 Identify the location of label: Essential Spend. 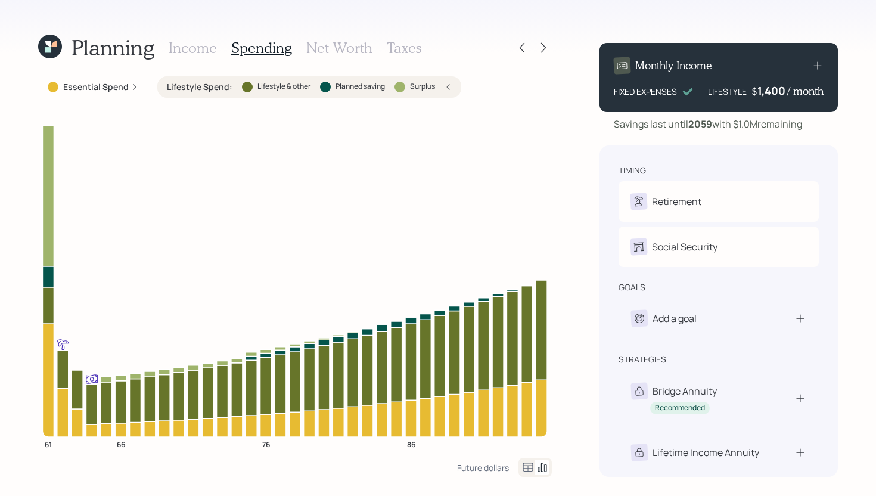
(96, 87).